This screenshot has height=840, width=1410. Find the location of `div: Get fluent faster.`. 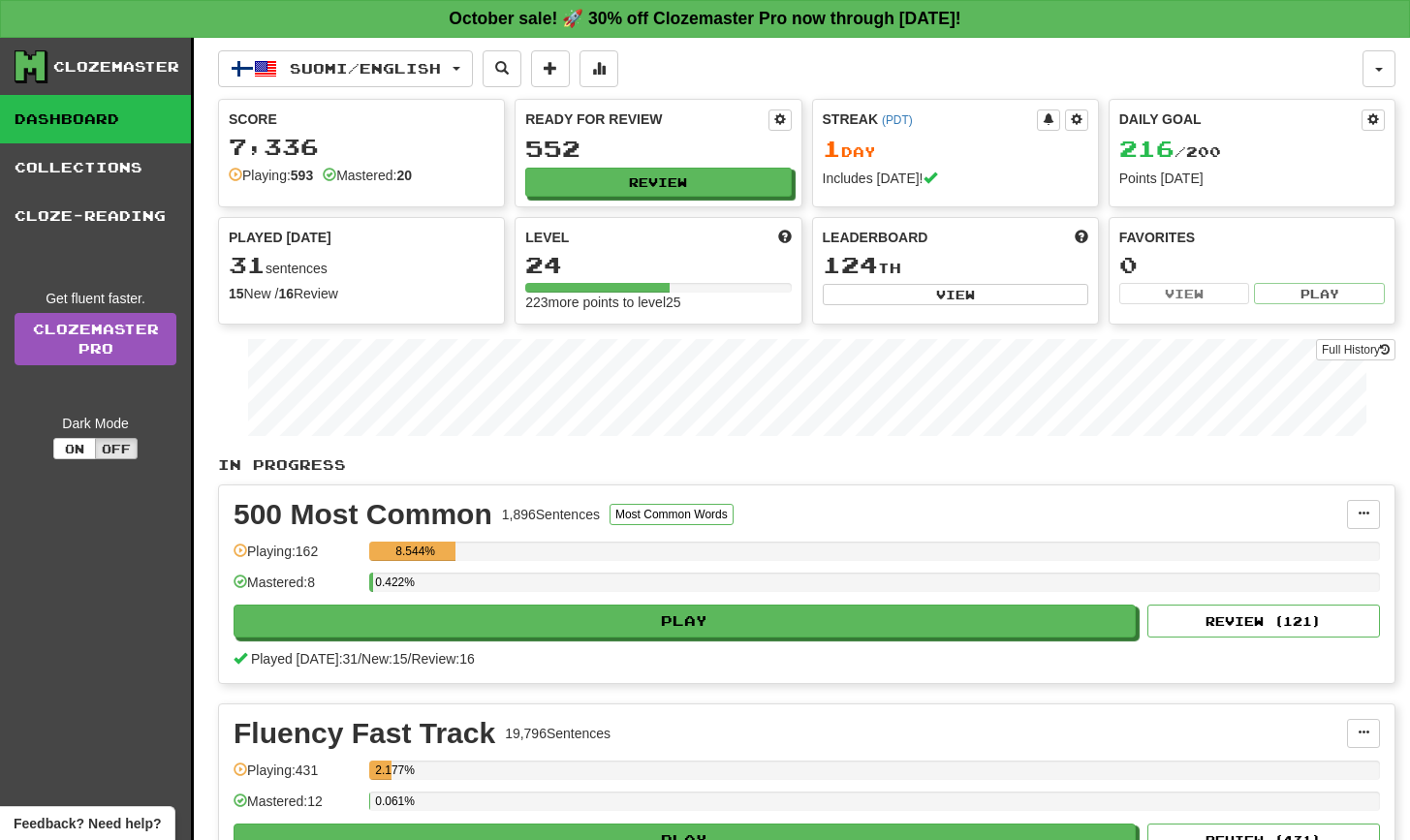

div: Get fluent faster. is located at coordinates (95, 299).